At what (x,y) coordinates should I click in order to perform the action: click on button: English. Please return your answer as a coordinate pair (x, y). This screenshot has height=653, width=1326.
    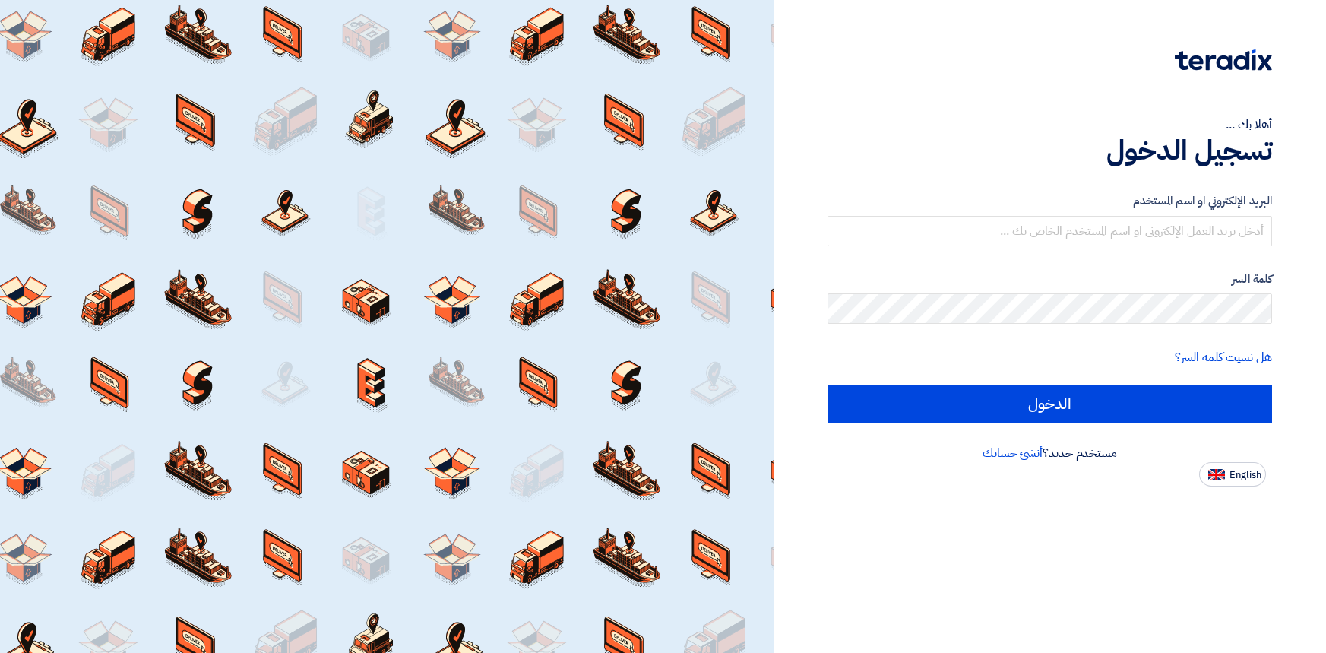
    Looking at the image, I should click on (1232, 474).